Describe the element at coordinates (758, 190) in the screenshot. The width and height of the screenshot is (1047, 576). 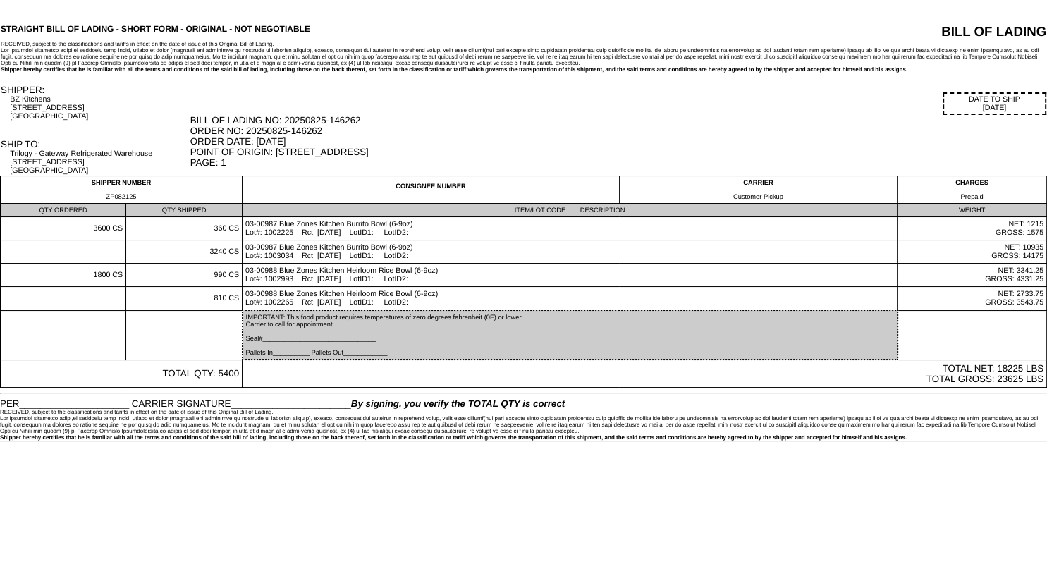
I see `td: CARRIER` at that location.